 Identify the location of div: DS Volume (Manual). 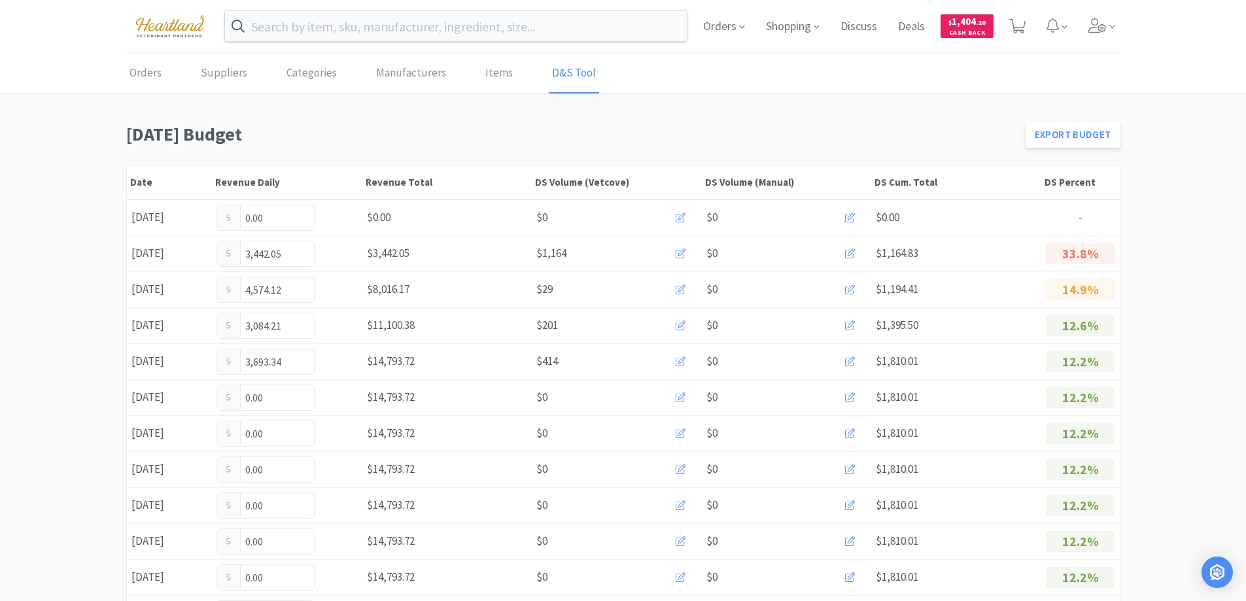
(787, 182).